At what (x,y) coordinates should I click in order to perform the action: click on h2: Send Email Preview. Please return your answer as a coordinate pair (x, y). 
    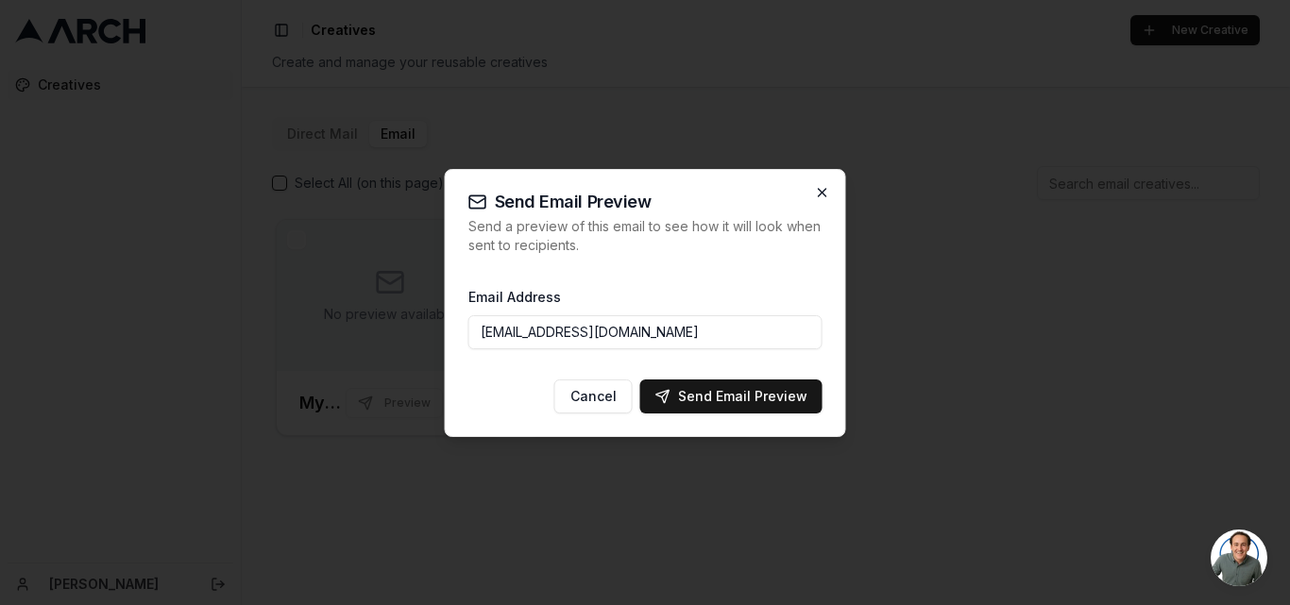
    Looking at the image, I should click on (645, 202).